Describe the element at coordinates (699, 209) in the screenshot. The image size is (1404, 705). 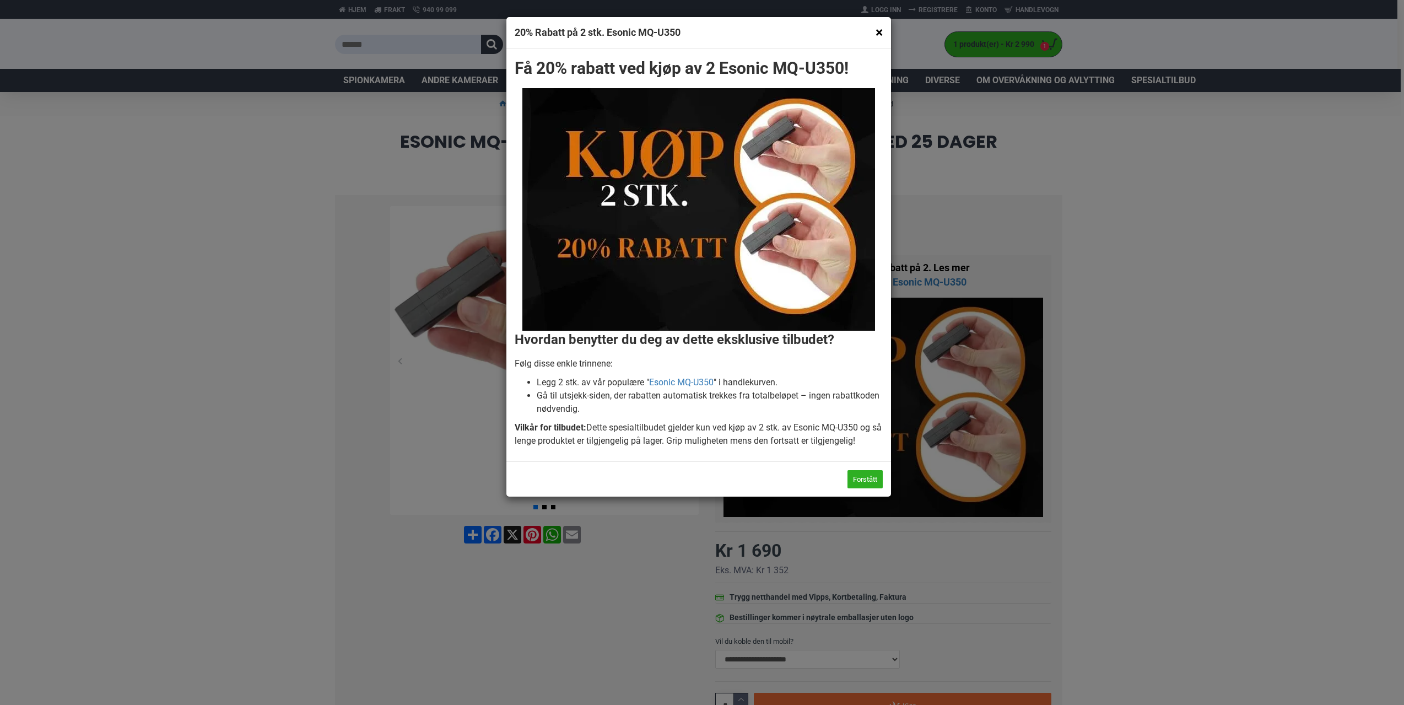
I see `img: 20% rabatt ved Kjøp av 2 Esonic MQ-U350` at that location.